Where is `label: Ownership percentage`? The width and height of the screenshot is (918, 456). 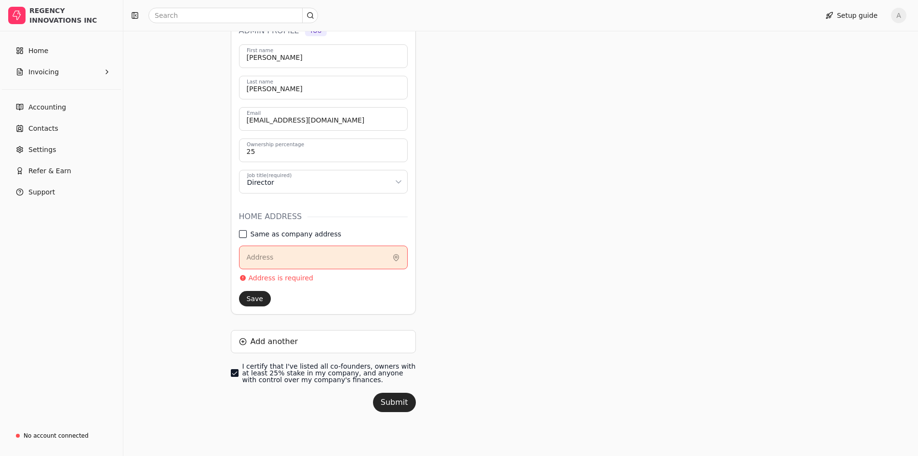 label: Ownership percentage is located at coordinates (275, 145).